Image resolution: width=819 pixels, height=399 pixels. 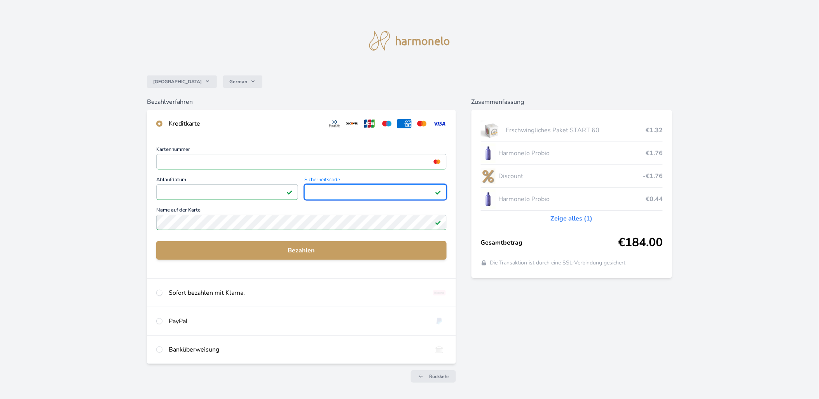 What do you see at coordinates (571, 176) in the screenshot?
I see `span: Discount` at bounding box center [571, 176].